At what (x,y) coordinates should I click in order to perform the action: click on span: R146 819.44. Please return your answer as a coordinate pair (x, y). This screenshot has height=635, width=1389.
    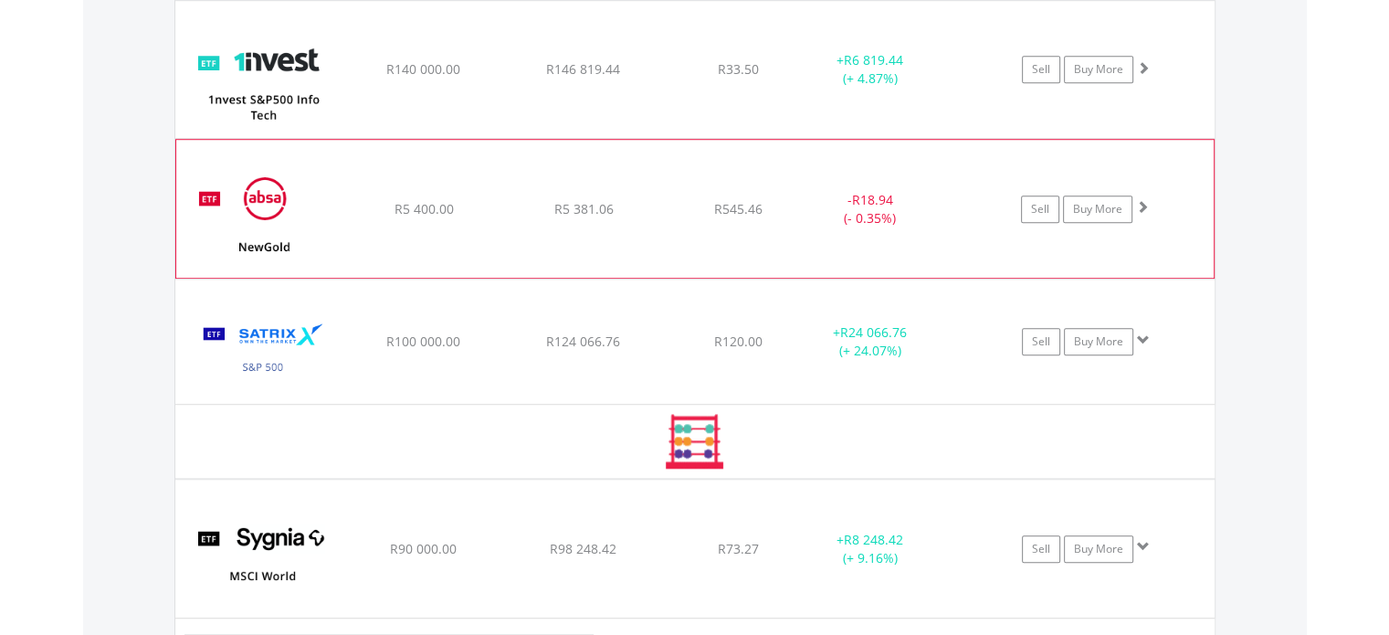
    Looking at the image, I should click on (583, 68).